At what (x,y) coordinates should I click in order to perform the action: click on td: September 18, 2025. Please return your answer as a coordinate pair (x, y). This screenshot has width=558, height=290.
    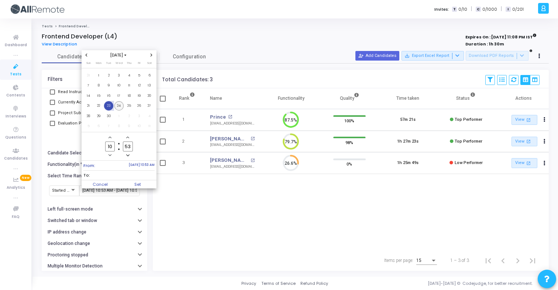
    Looking at the image, I should click on (129, 96).